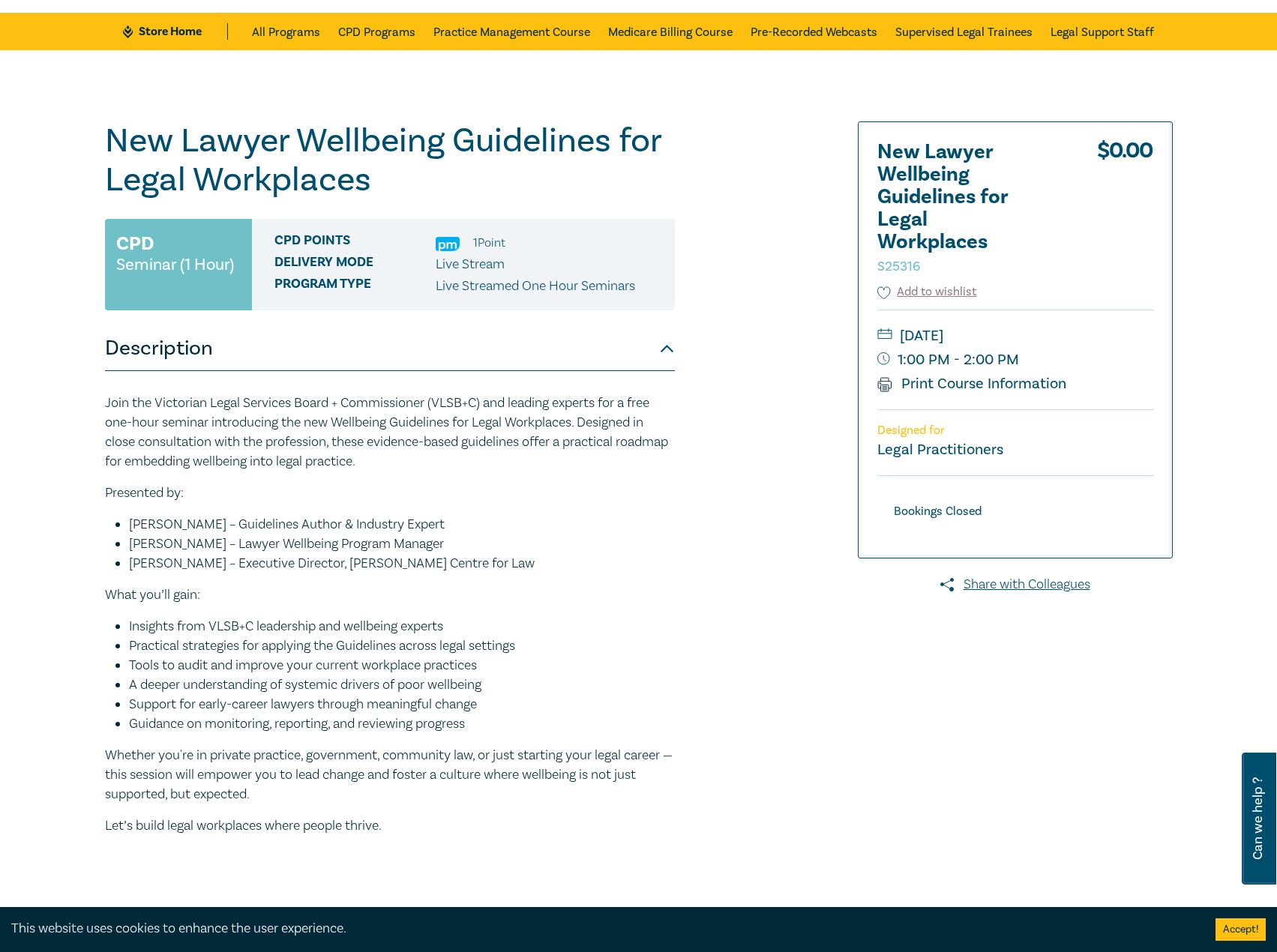 The height and width of the screenshot is (952, 1277). I want to click on small: Legal Practitioners, so click(940, 450).